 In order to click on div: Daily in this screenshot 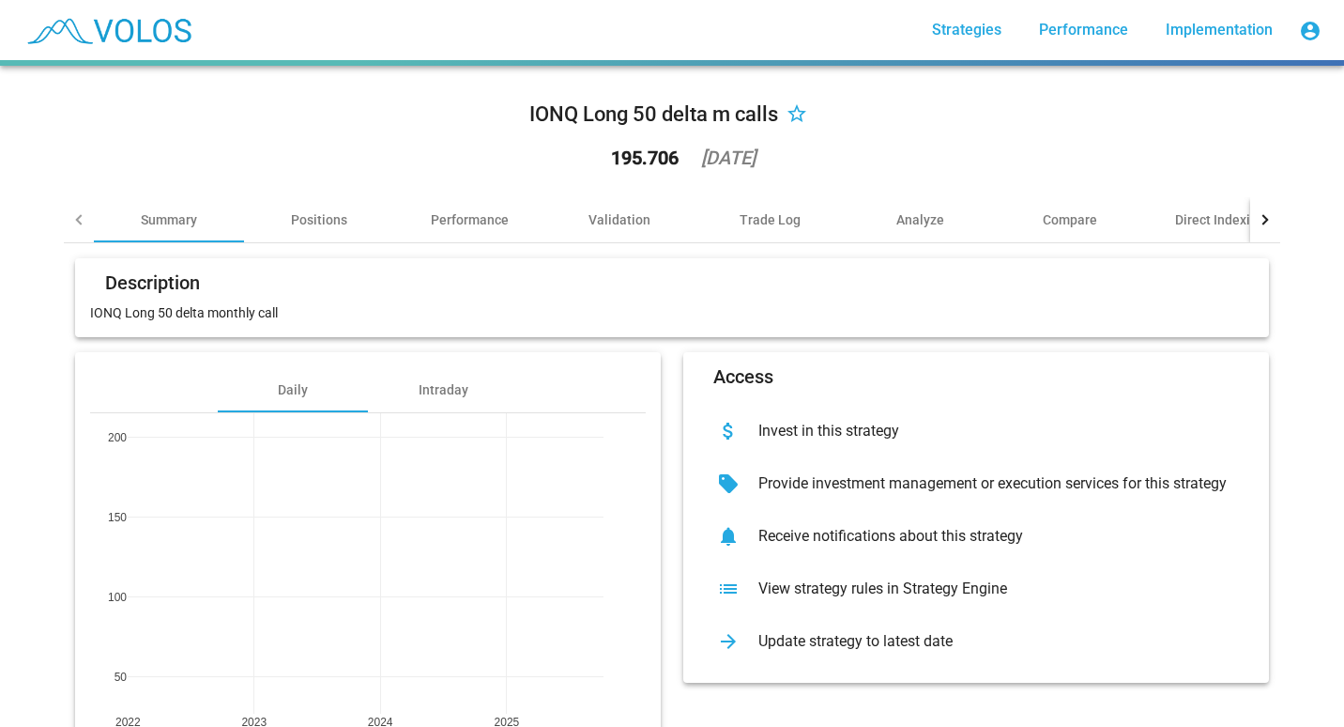, I will do `click(293, 390)`.